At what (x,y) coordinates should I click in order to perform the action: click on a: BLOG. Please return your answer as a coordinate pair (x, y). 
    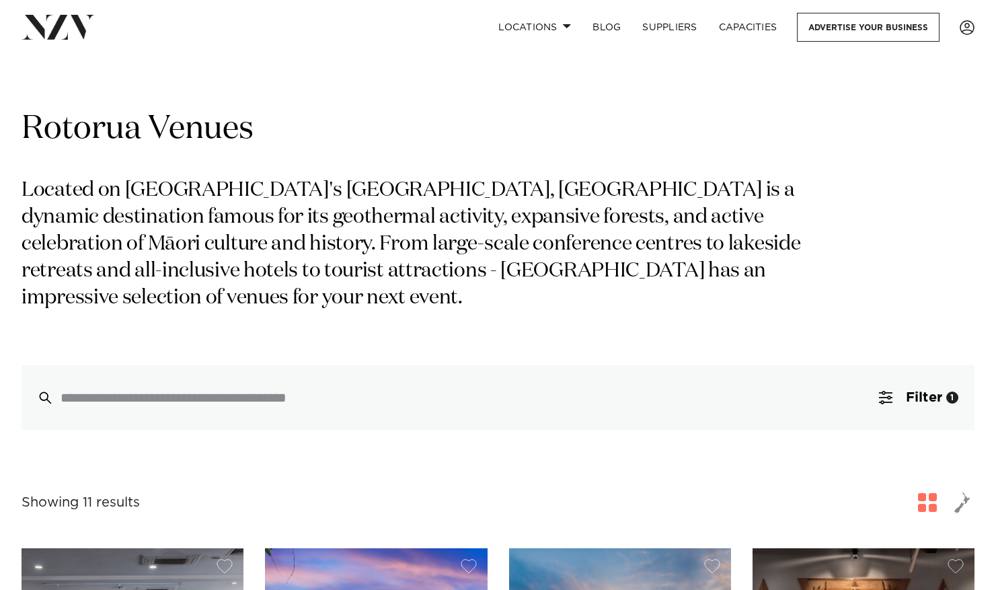
    Looking at the image, I should click on (607, 27).